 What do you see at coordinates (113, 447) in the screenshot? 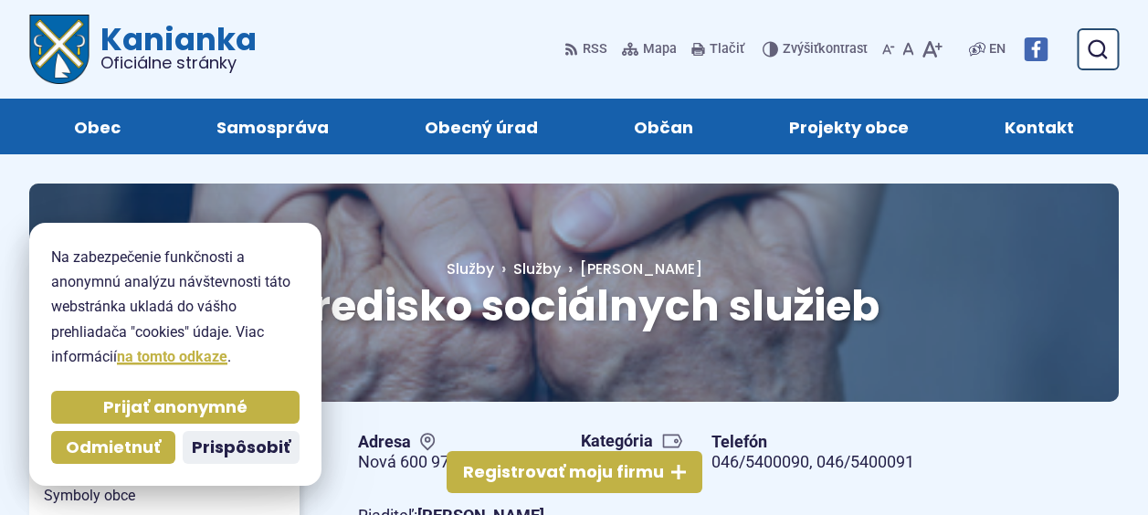
I see `span: Odmietnuť` at bounding box center [113, 447].